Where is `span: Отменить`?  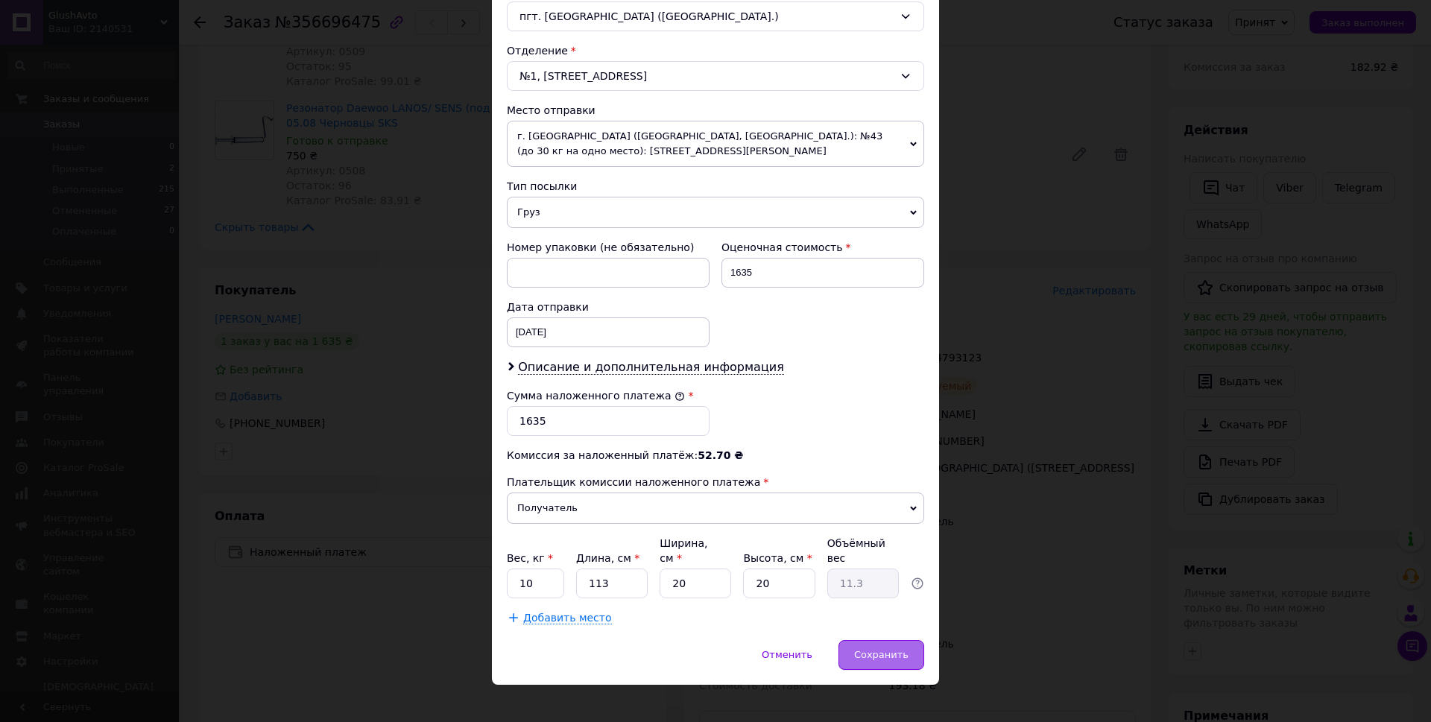
span: Отменить is located at coordinates (787, 654).